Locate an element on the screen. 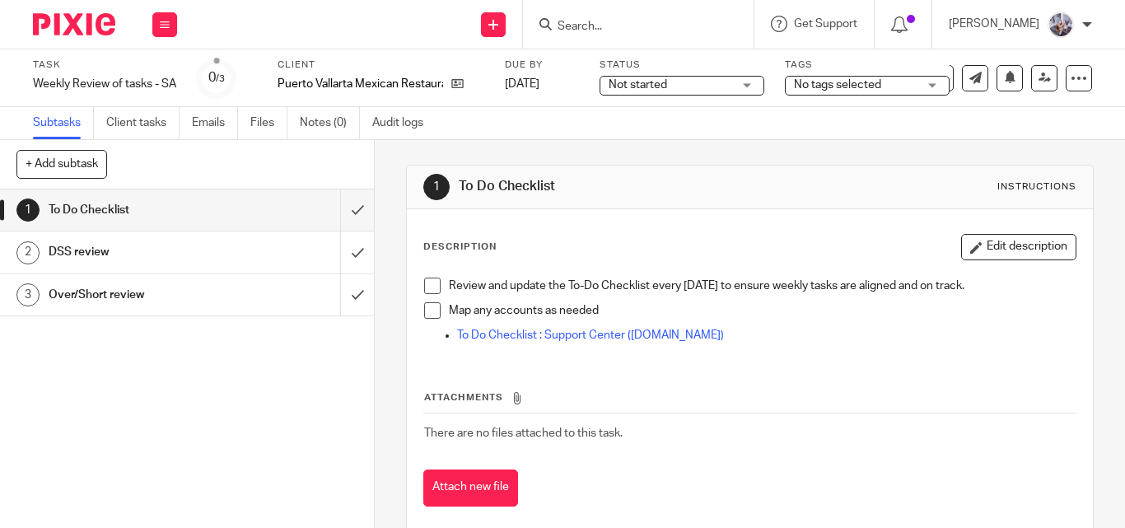 The height and width of the screenshot is (528, 1125). img: Pixie is located at coordinates (74, 24).